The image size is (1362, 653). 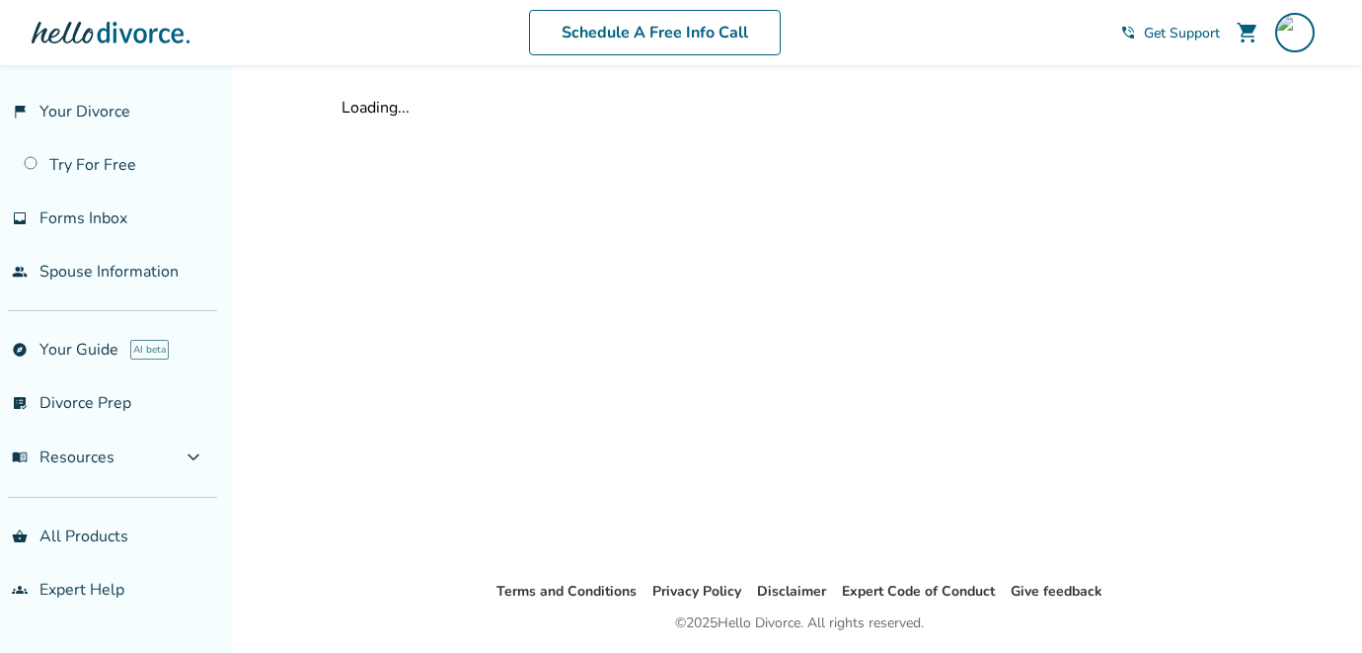 I want to click on span: flag_2, so click(x=20, y=112).